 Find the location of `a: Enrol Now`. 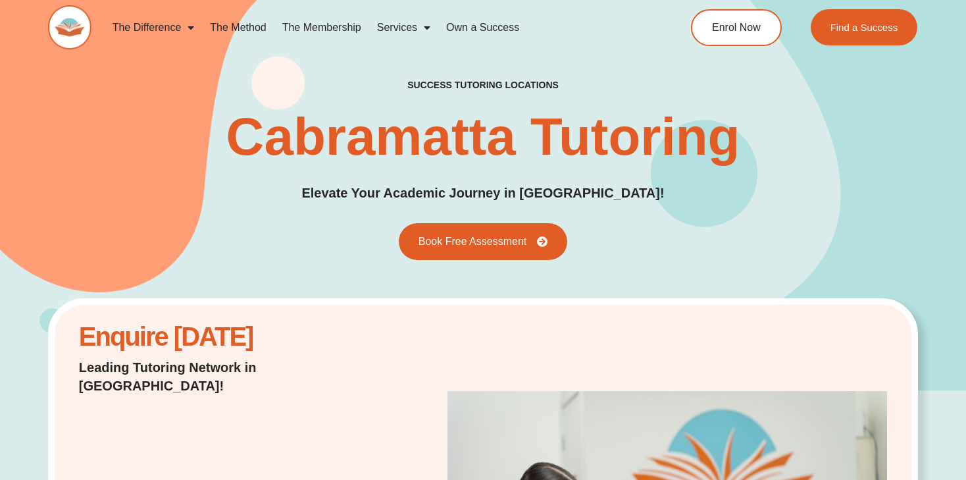

a: Enrol Now is located at coordinates (737, 28).